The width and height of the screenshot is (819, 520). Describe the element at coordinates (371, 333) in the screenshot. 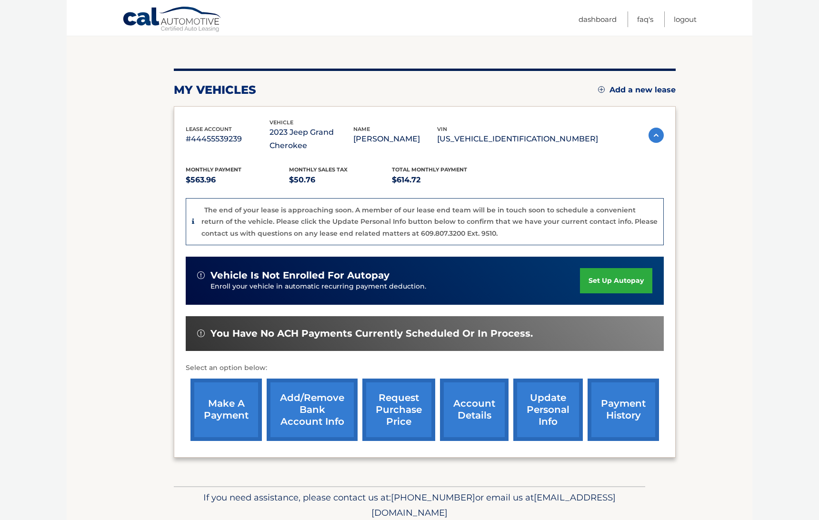

I see `span: You have no ACH payments currently scheduled or in process.` at that location.